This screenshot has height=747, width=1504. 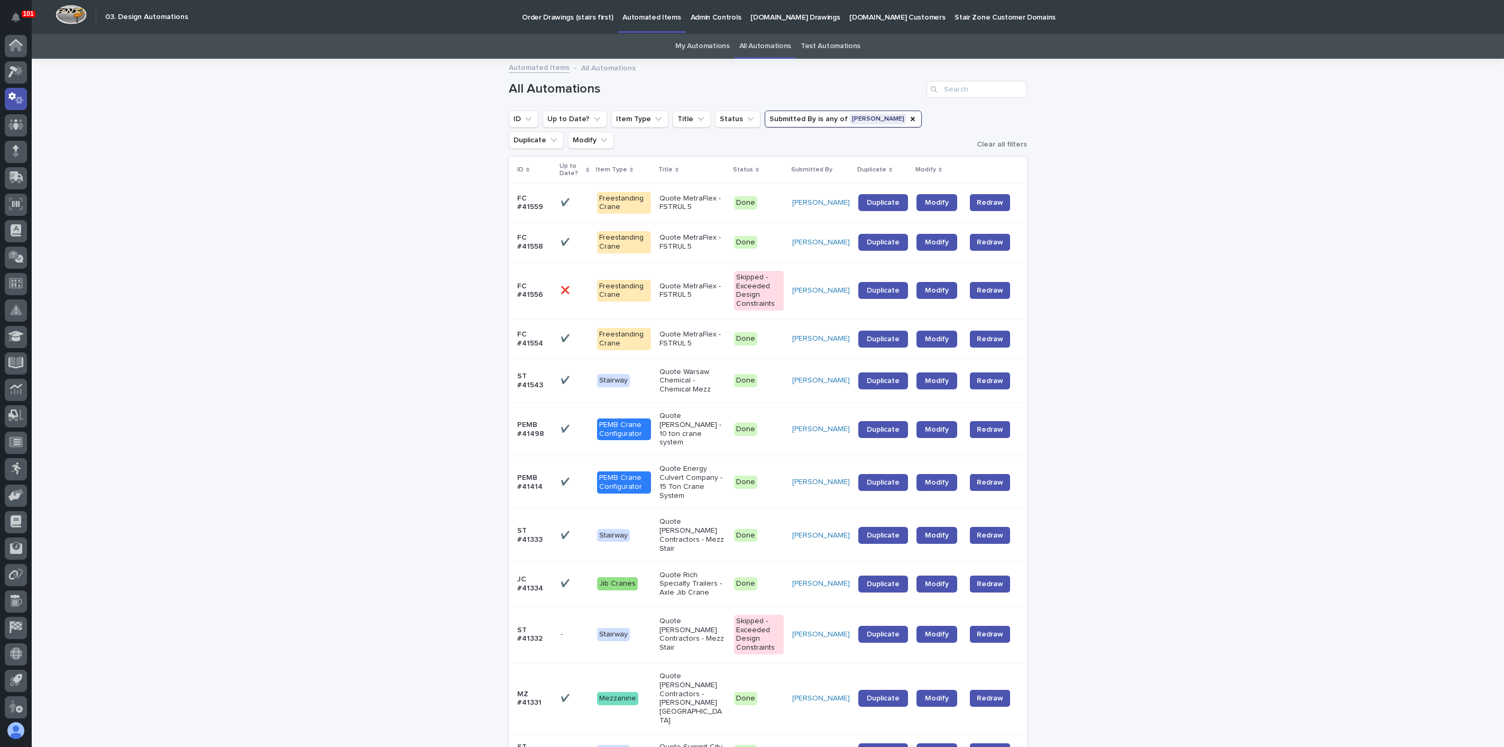 I want to click on p: Item Type, so click(x=611, y=170).